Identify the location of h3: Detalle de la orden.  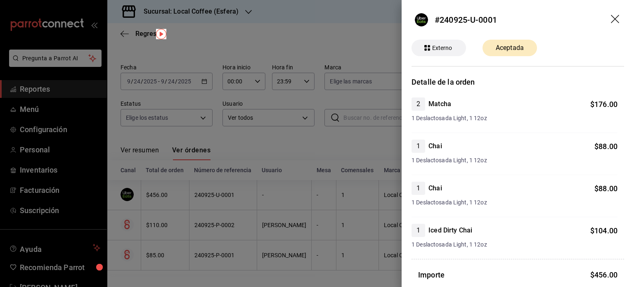
(518, 82).